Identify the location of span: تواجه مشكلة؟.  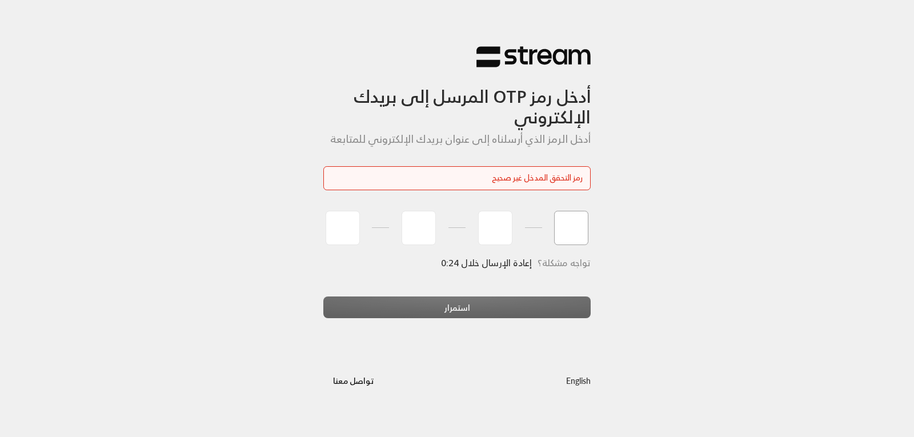
(564, 263).